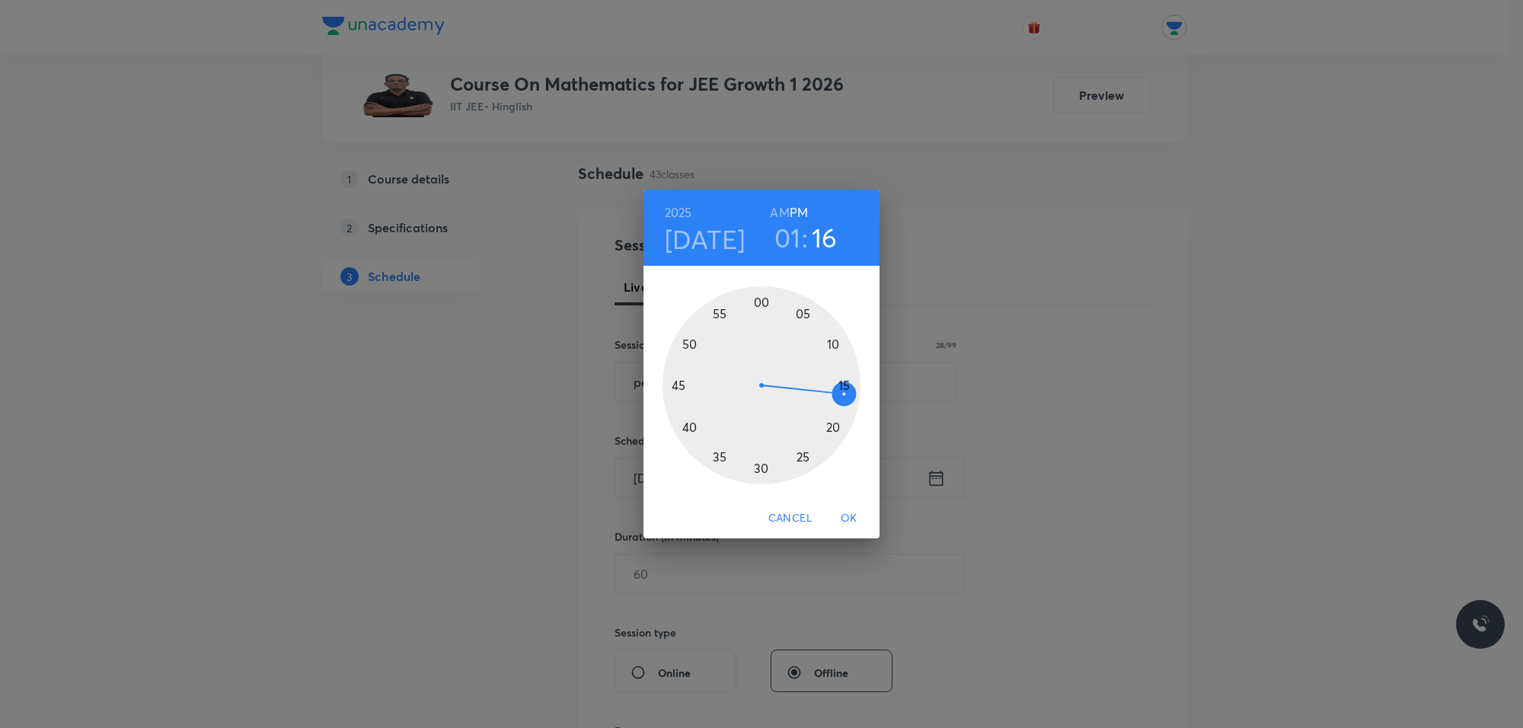 Image resolution: width=1523 pixels, height=728 pixels. I want to click on span: OK, so click(849, 518).